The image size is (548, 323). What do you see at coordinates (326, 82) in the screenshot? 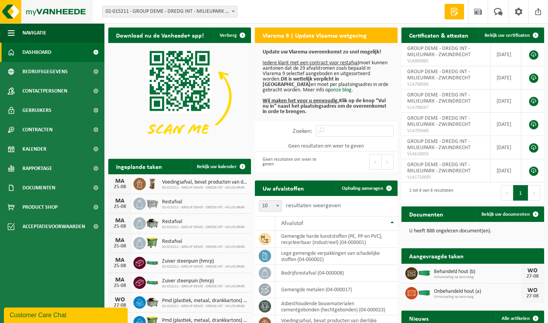
I see `p: moet kunnen aantonen dat de 29 afvalstromen zoals bepaald in Vlarema 9 selectief aangeboden en ui...` at bounding box center [326, 82].